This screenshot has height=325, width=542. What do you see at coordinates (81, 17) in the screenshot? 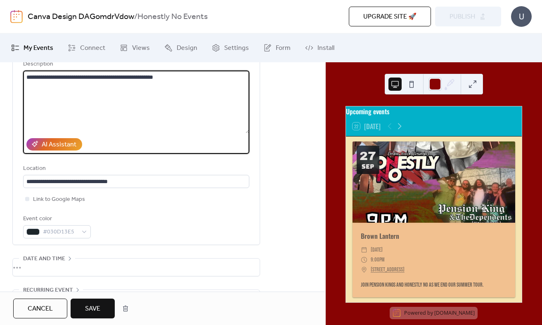
I see `a: Canva Design DAGomdrVdow` at bounding box center [81, 17].